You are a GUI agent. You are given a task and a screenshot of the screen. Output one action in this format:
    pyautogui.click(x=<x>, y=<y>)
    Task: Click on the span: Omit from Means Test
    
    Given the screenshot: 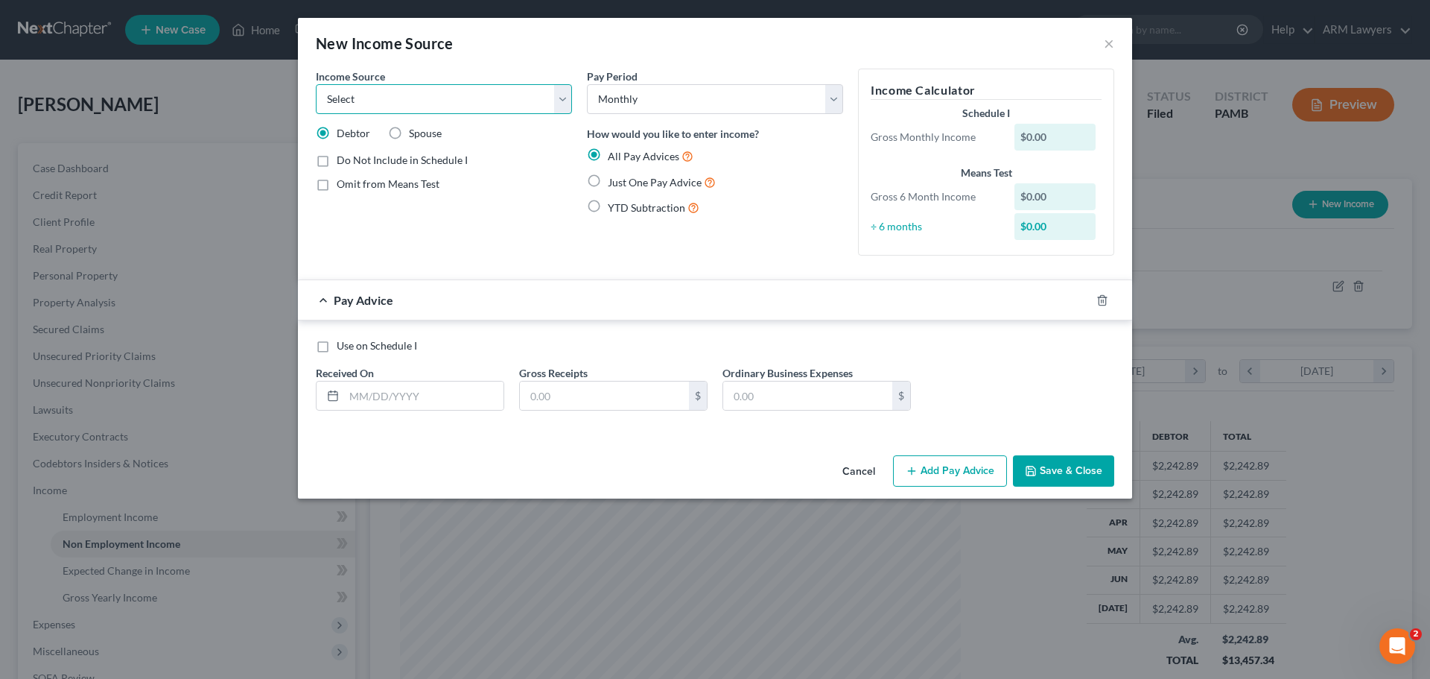 What is the action you would take?
    pyautogui.click(x=388, y=183)
    